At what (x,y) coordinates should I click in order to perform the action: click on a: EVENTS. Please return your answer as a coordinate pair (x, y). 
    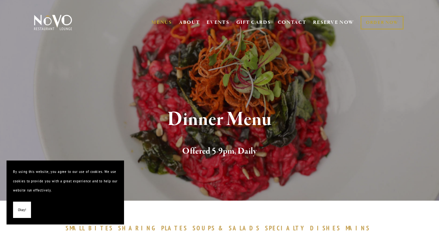
    Looking at the image, I should click on (218, 23).